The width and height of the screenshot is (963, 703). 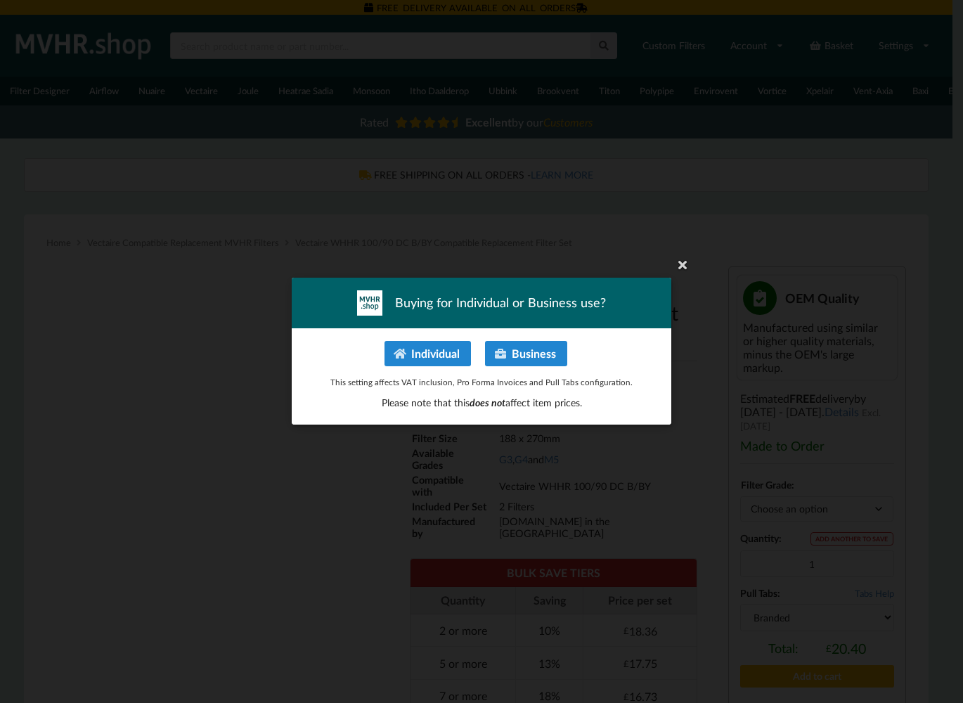 What do you see at coordinates (370, 303) in the screenshot?
I see `img: mvhr-inverted.png` at bounding box center [370, 303].